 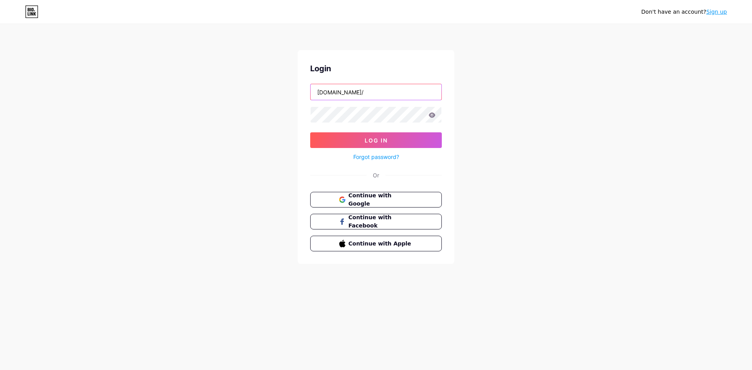 What do you see at coordinates (376, 140) in the screenshot?
I see `button: Log In` at bounding box center [376, 140].